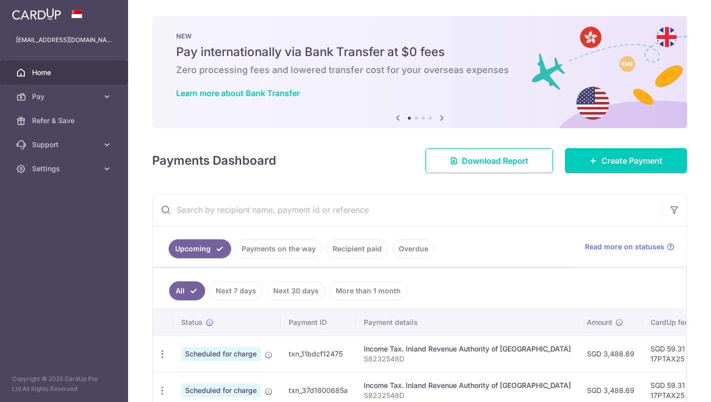  I want to click on td: SGD 3,488.69, so click(610, 353).